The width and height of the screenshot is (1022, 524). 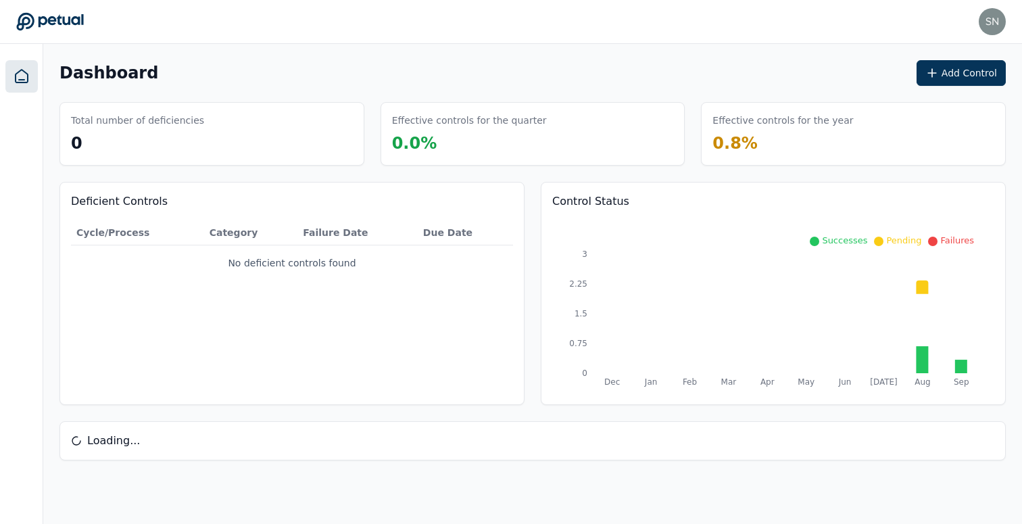 What do you see at coordinates (292, 201) in the screenshot?
I see `h3: Deficient Controls` at bounding box center [292, 201].